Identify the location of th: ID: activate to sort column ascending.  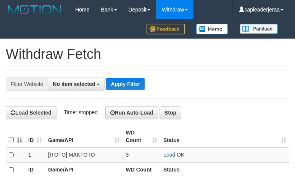
(35, 136).